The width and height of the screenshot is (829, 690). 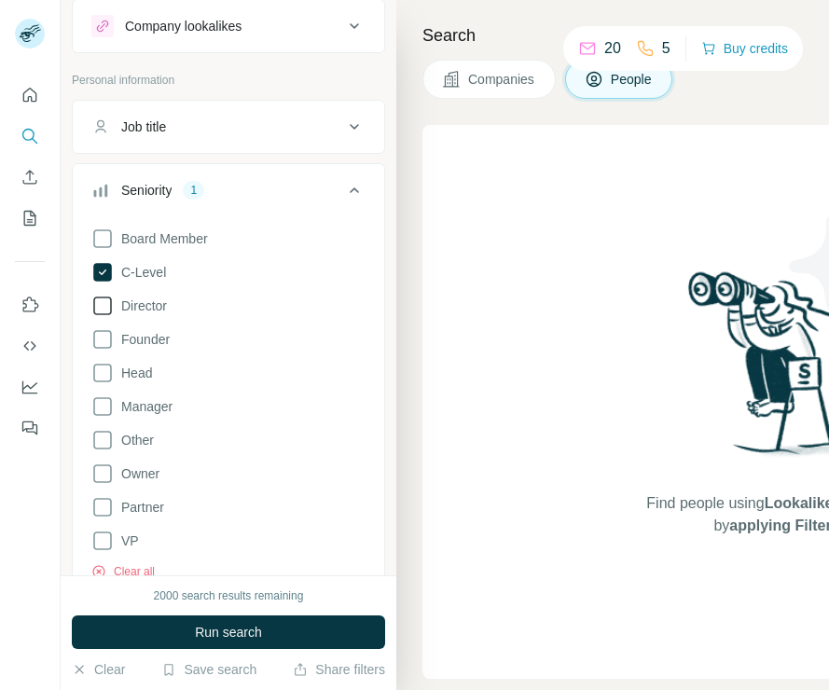 What do you see at coordinates (632, 79) in the screenshot?
I see `span: People` at bounding box center [632, 79].